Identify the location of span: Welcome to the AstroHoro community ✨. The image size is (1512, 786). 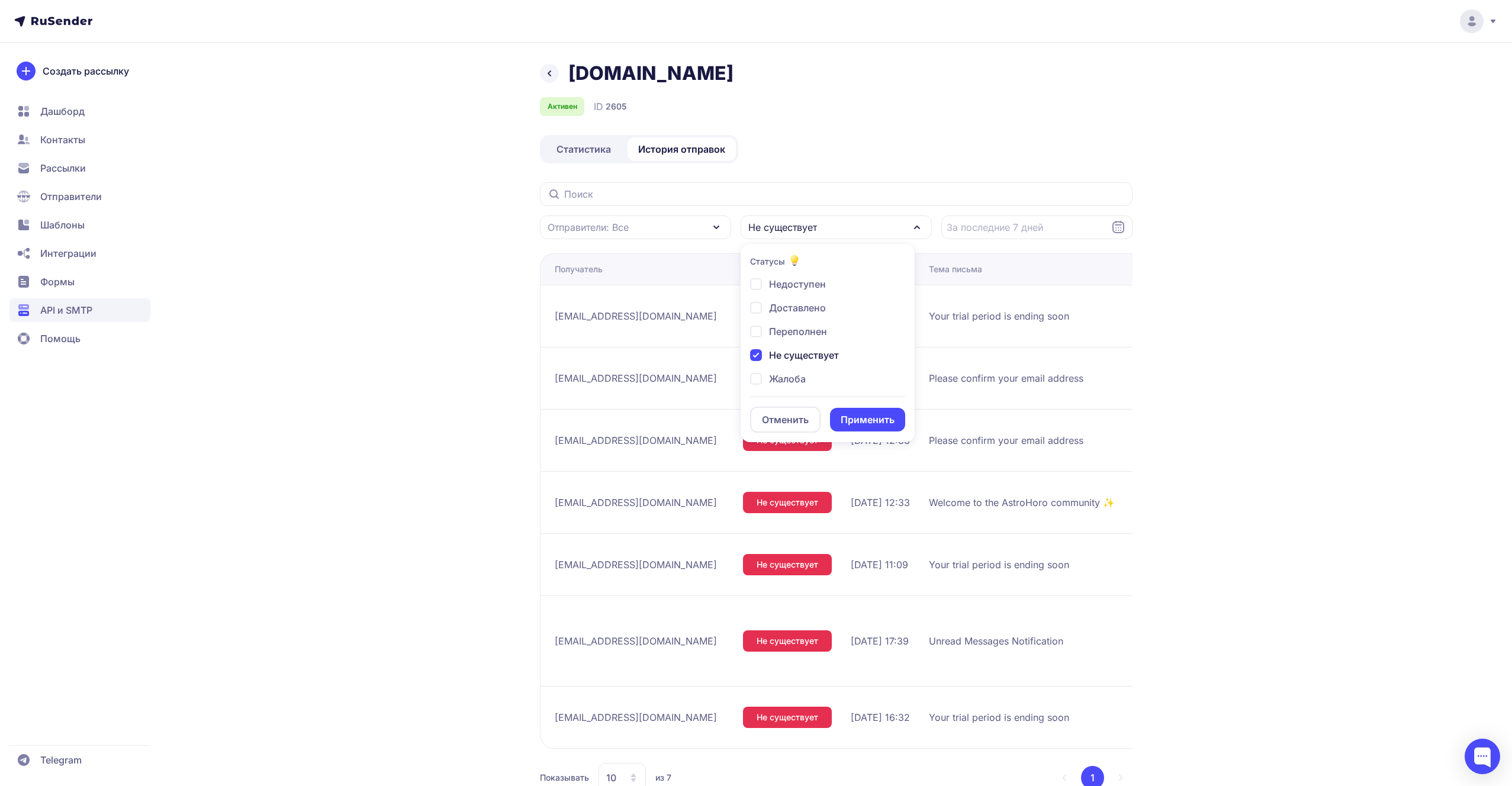
(1022, 502).